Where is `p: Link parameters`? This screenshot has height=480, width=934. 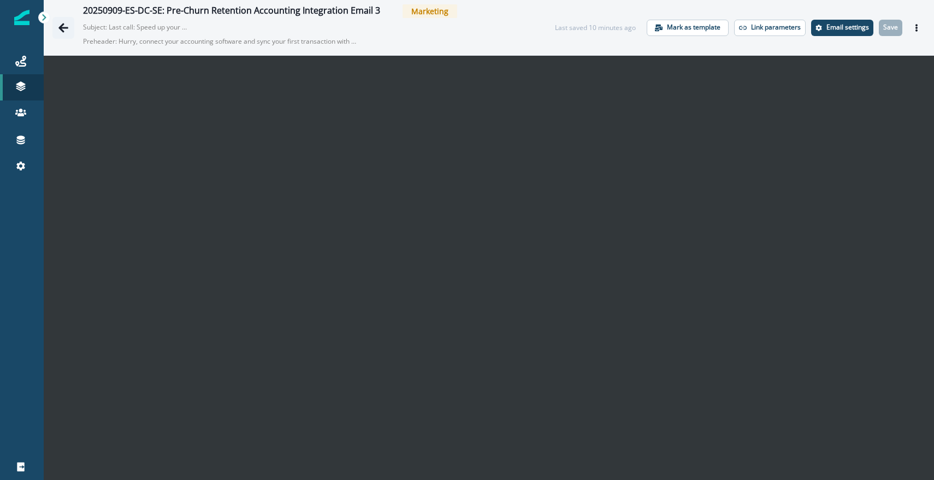
p: Link parameters is located at coordinates (776, 27).